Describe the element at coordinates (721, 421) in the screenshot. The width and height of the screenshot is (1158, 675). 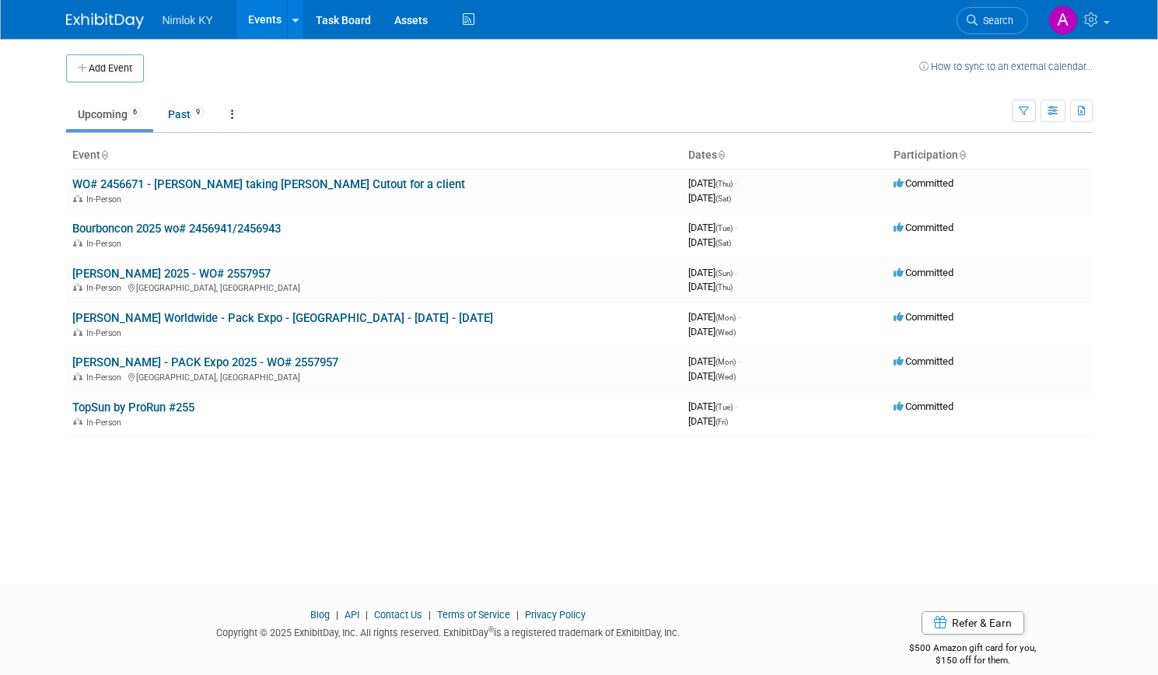
I see `span: (Fri)` at that location.